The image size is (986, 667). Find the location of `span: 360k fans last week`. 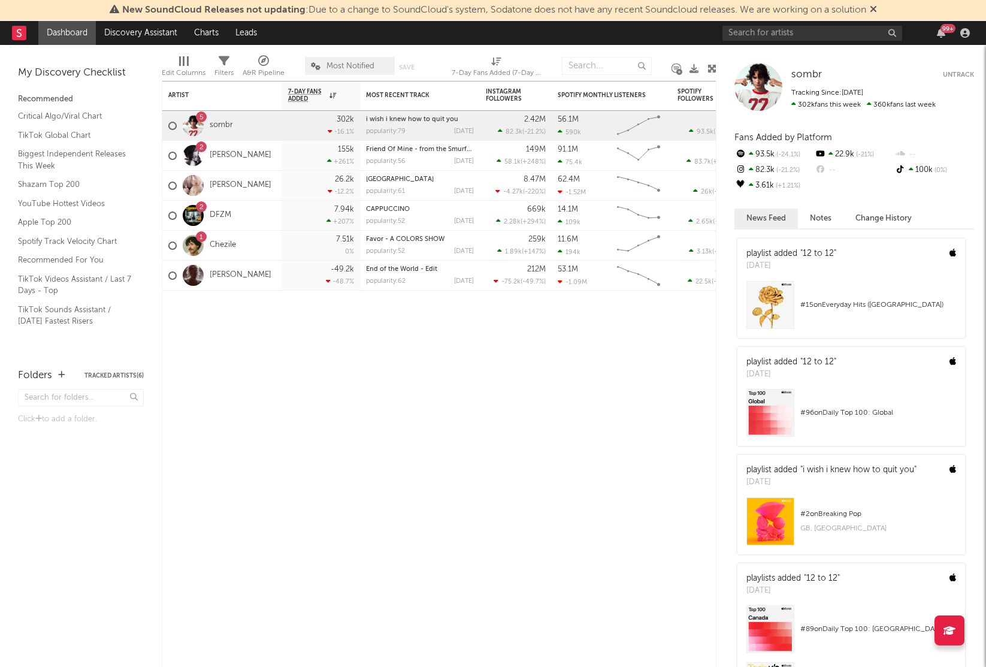

span: 360k fans last week is located at coordinates (863, 105).